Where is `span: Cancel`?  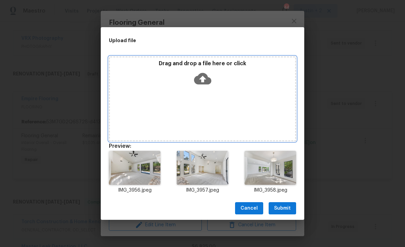
span: Cancel is located at coordinates (249, 208).